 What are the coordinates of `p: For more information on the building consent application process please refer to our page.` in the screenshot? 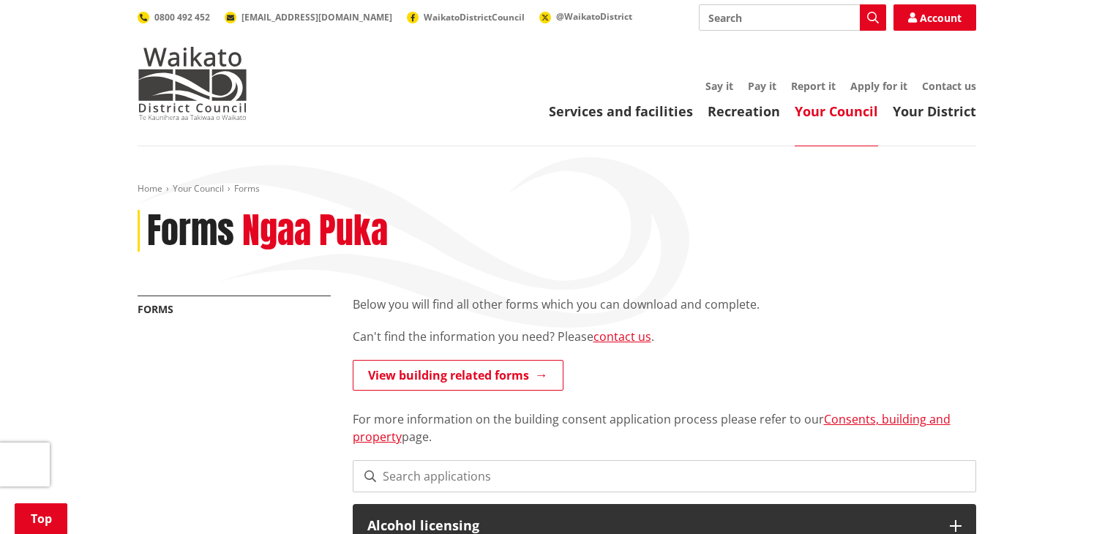 It's located at (665, 419).